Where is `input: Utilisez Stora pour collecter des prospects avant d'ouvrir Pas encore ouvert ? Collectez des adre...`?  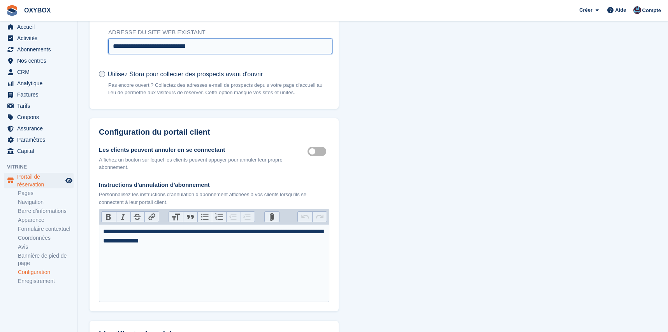 input: Utilisez Stora pour collecter des prospects avant d'ouvrir Pas encore ouvert ? Collectez des adre... is located at coordinates (102, 74).